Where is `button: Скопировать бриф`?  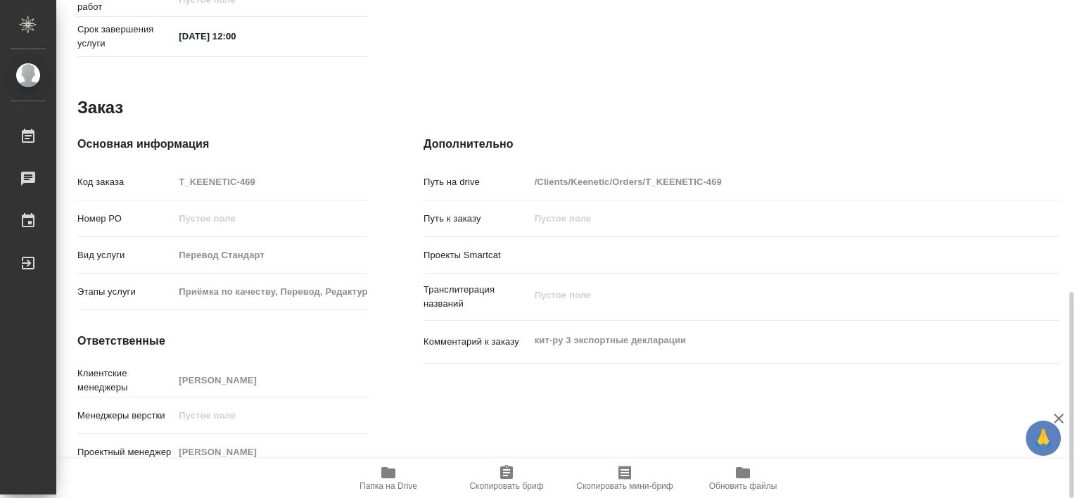
button: Скопировать бриф is located at coordinates (506, 478).